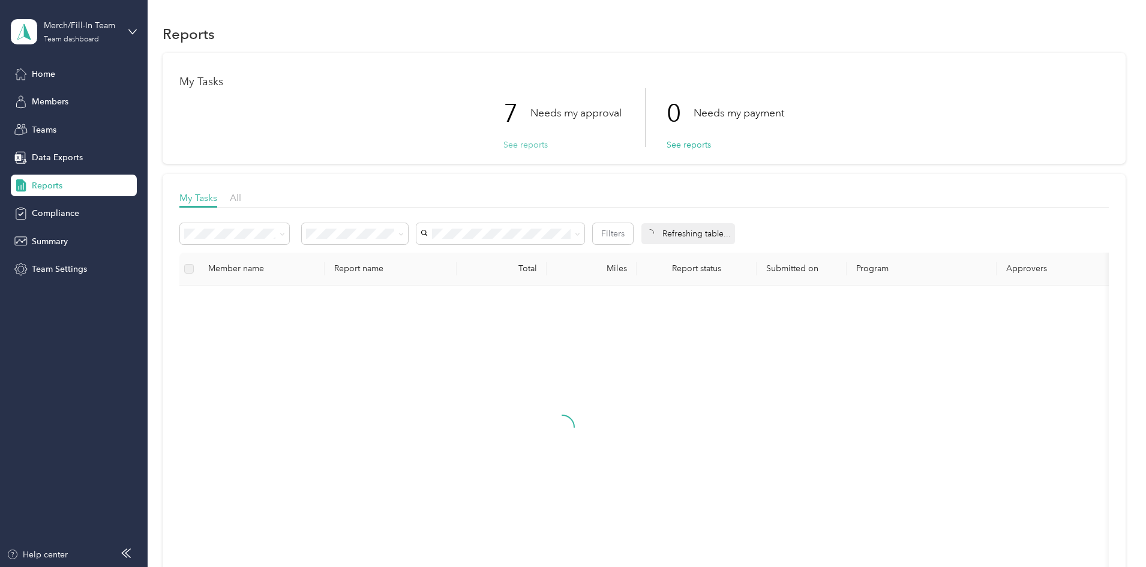 The height and width of the screenshot is (567, 1146). What do you see at coordinates (198, 197) in the screenshot?
I see `span: My Tasks` at bounding box center [198, 197].